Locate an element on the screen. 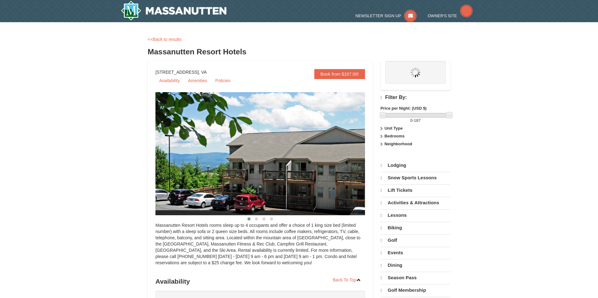 This screenshot has width=598, height=298. strong: Price per Night: (USD $) is located at coordinates (404, 108).